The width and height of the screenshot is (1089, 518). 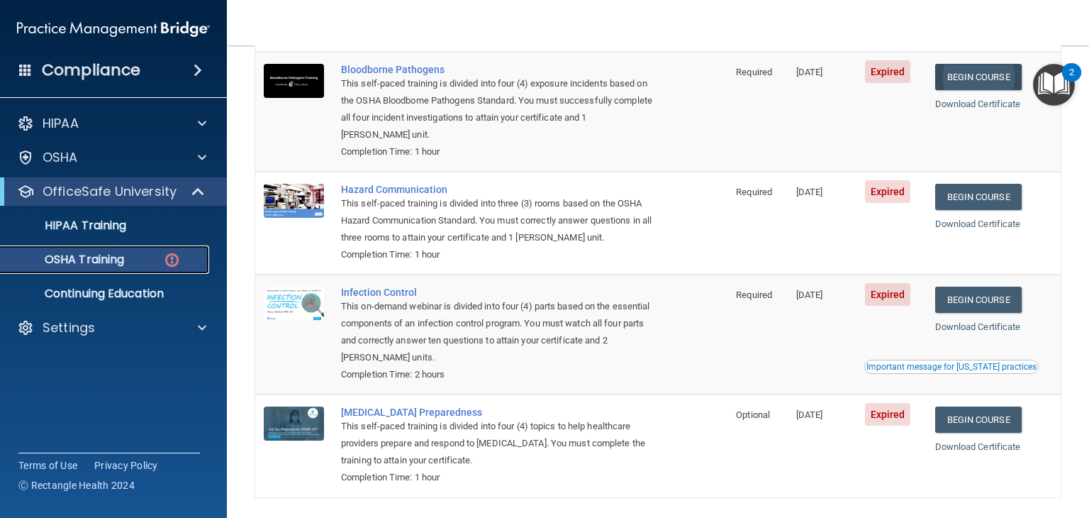 What do you see at coordinates (67, 260) in the screenshot?
I see `p: OSHA Training` at bounding box center [67, 260].